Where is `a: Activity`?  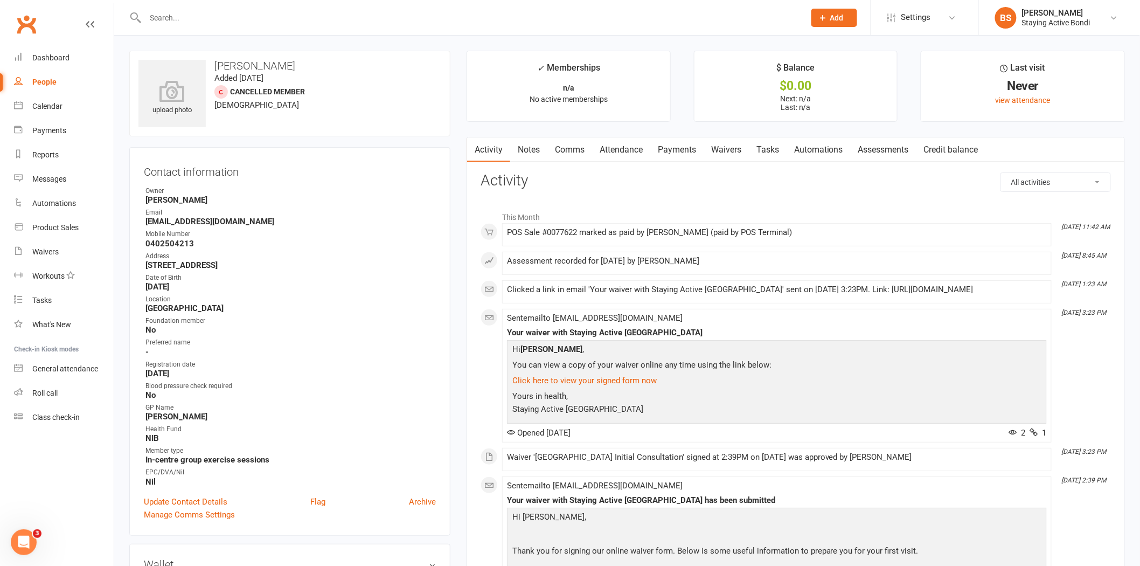
a: Activity is located at coordinates (489, 150).